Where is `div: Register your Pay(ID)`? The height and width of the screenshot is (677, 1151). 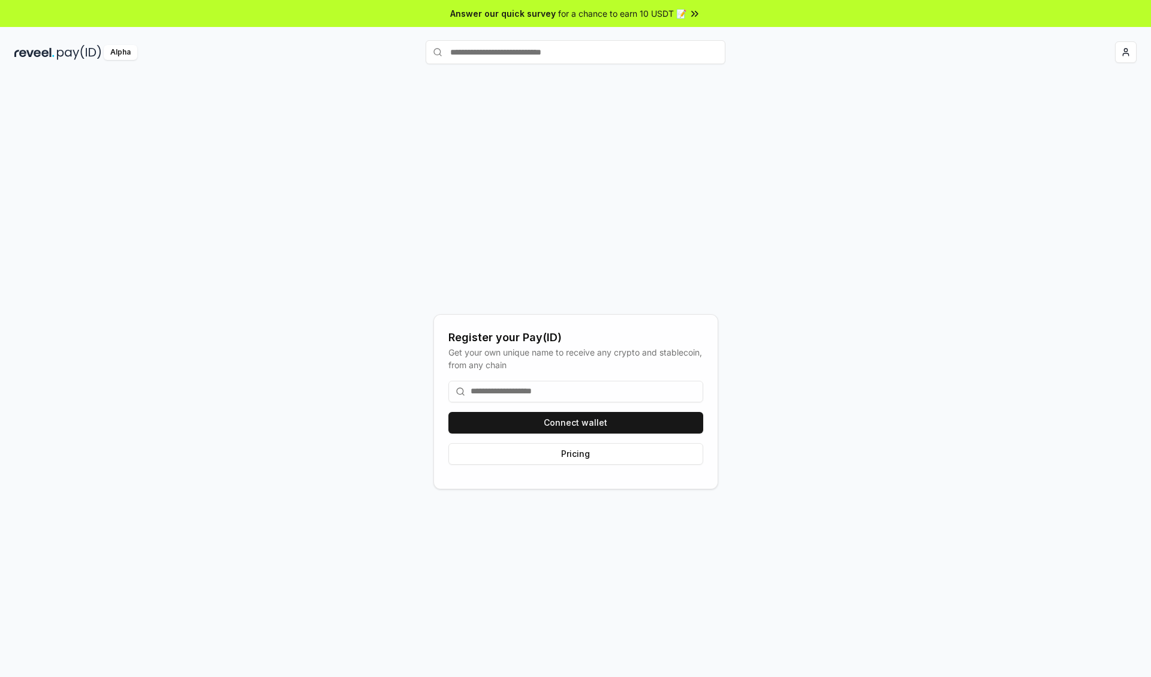
div: Register your Pay(ID) is located at coordinates (575, 337).